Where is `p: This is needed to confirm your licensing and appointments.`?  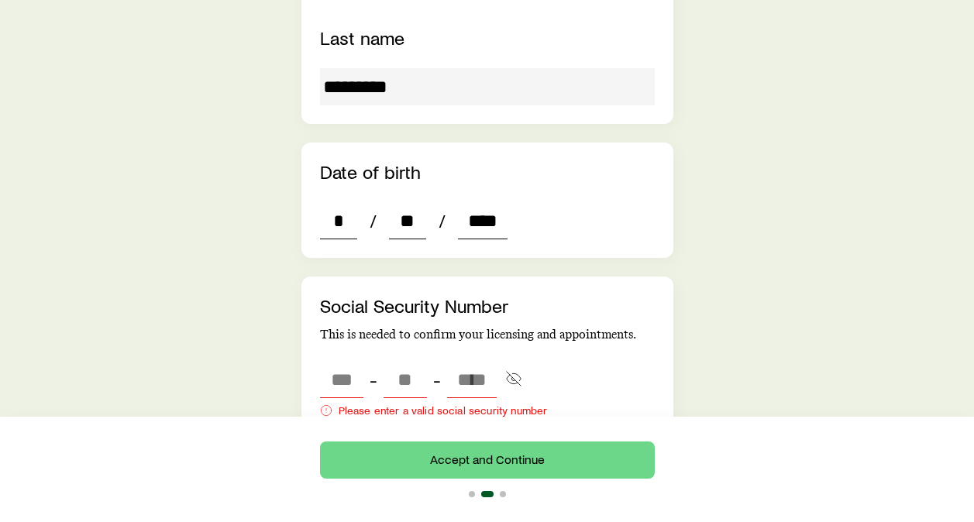 p: This is needed to confirm your licensing and appointments. is located at coordinates (487, 335).